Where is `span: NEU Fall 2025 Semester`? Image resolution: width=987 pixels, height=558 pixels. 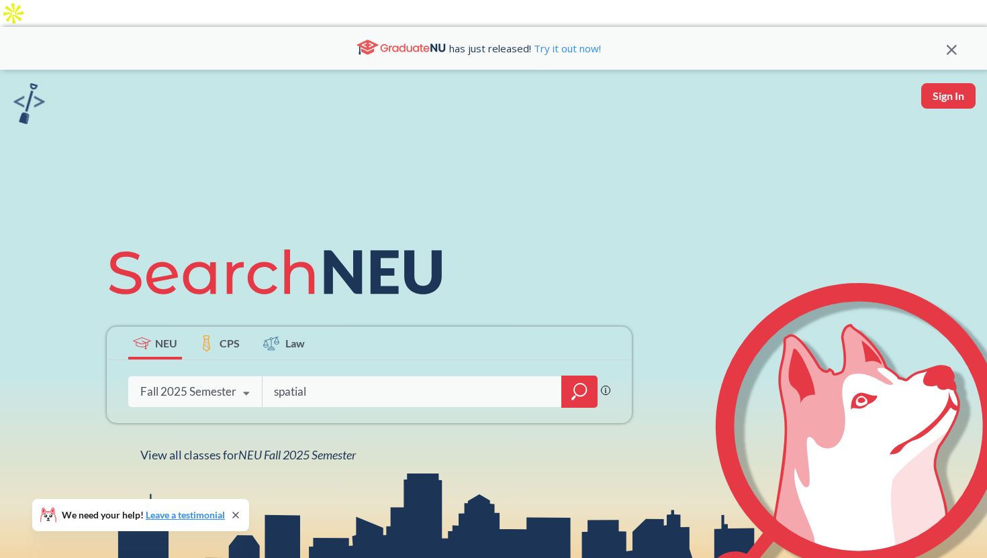
span: NEU Fall 2025 Semester is located at coordinates (297, 455).